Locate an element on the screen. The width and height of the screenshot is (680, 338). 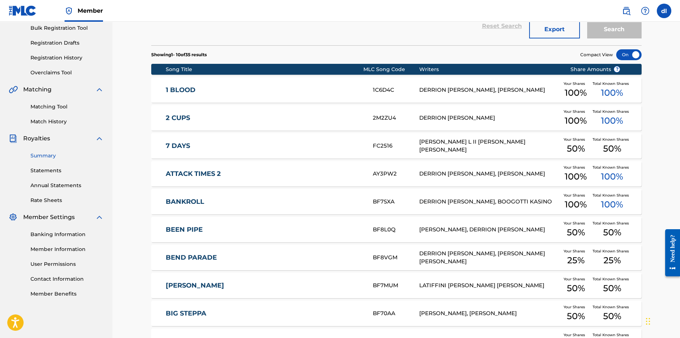
a: BANKROLL is located at coordinates (264, 202).